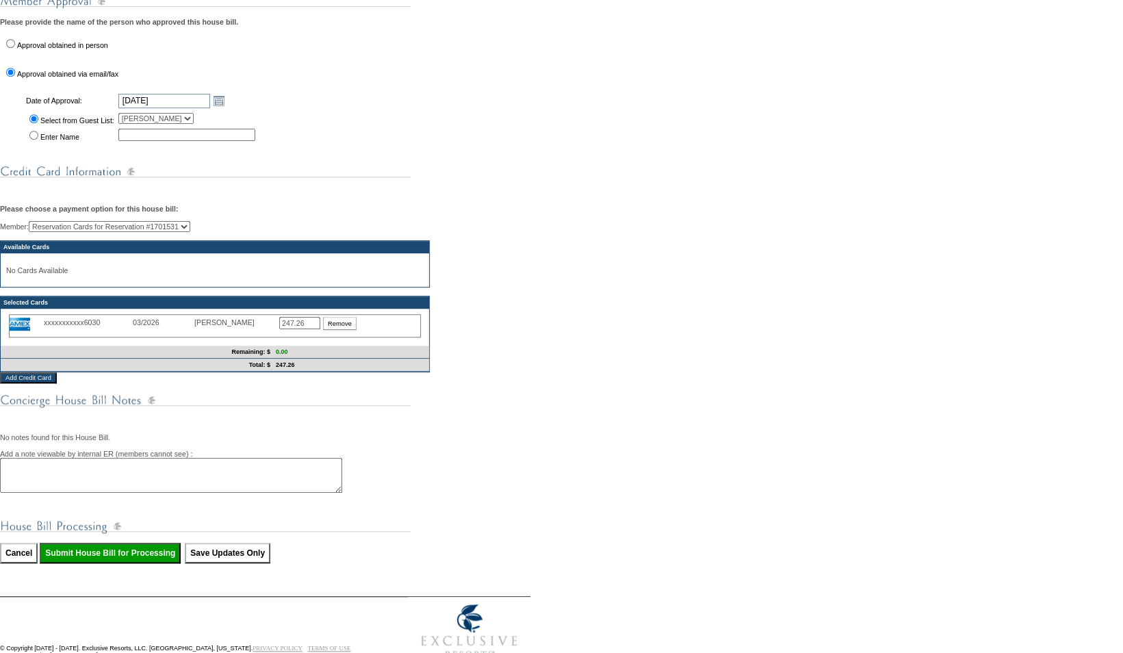  Describe the element at coordinates (137, 365) in the screenshot. I see `td: Total: $` at that location.